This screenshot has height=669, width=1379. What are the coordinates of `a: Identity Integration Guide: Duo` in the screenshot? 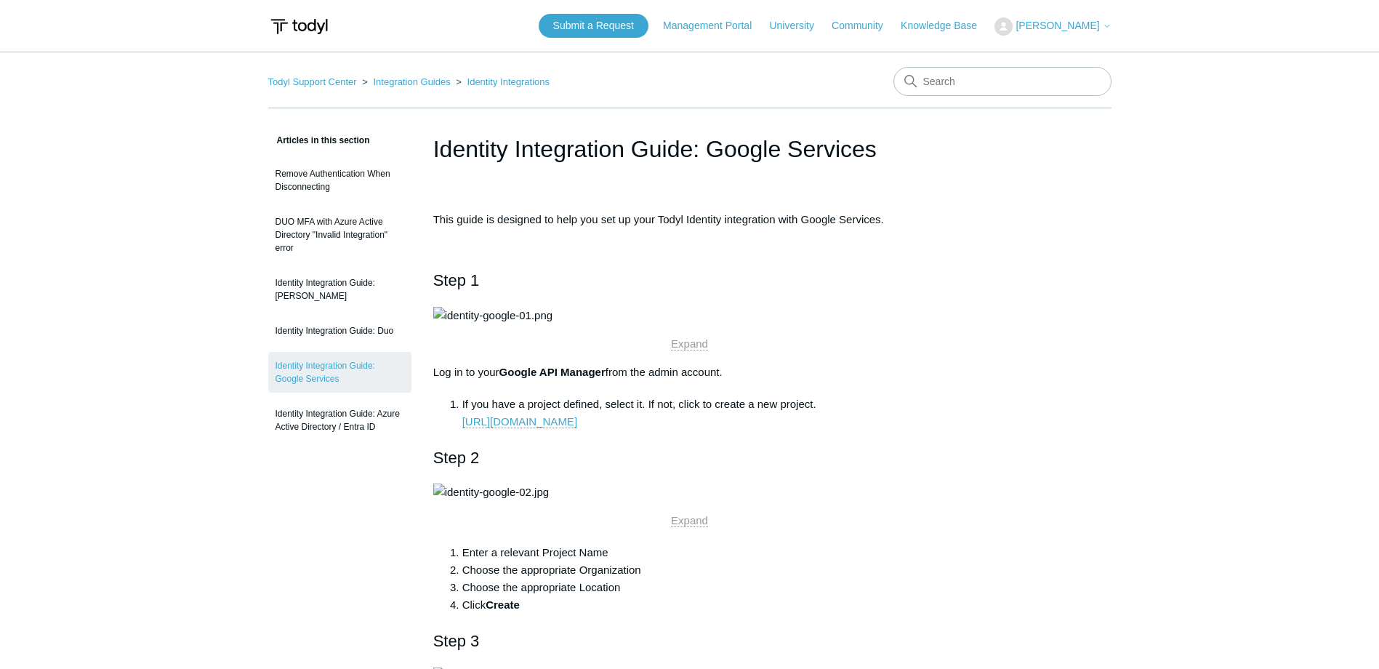 It's located at (339, 331).